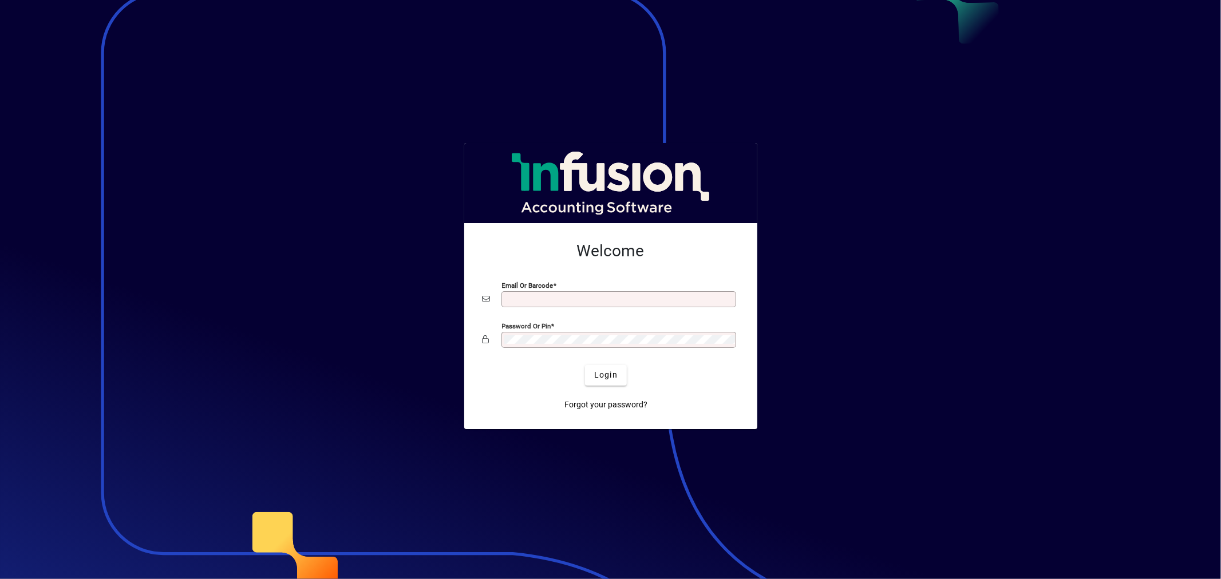 The height and width of the screenshot is (579, 1221). Describe the element at coordinates (606, 375) in the screenshot. I see `span: Login` at that location.